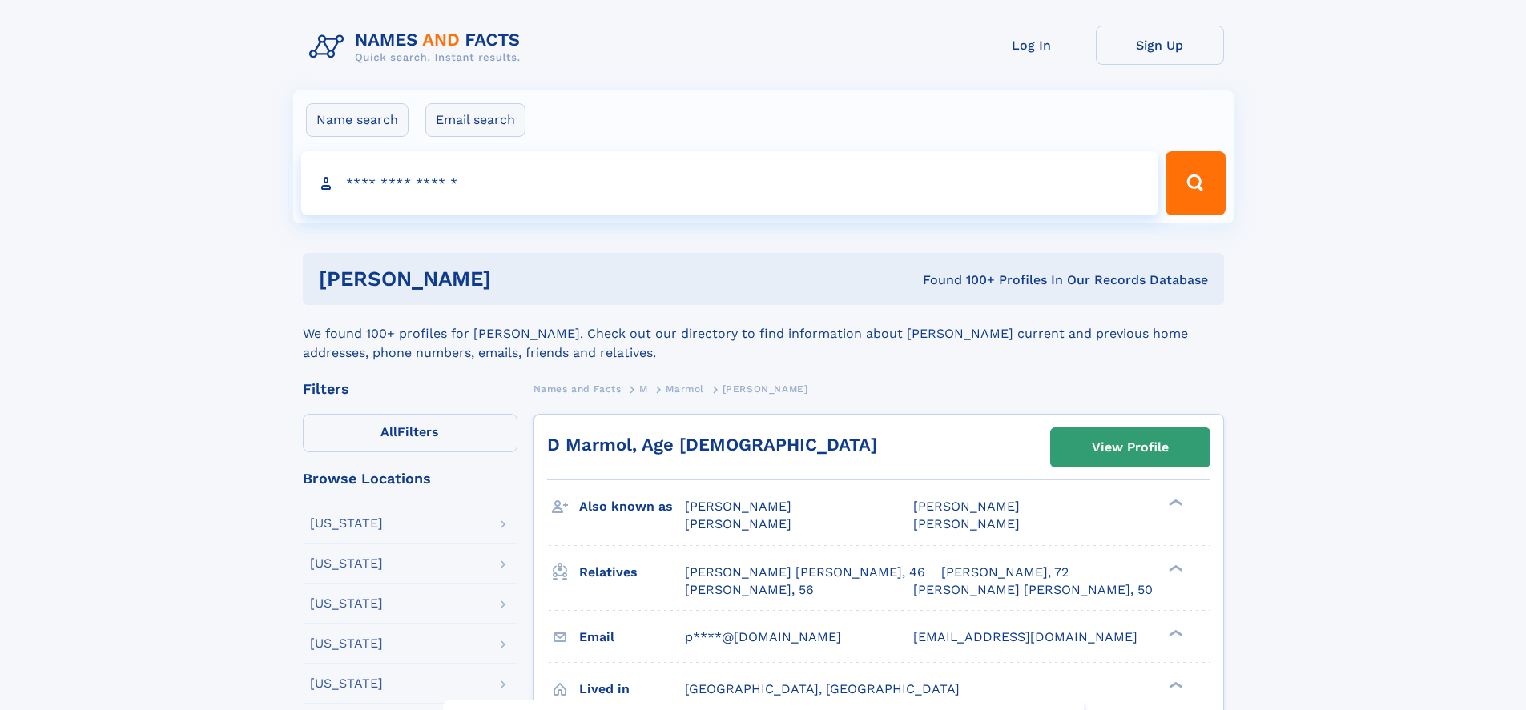 The height and width of the screenshot is (710, 1526). Describe the element at coordinates (1160, 45) in the screenshot. I see `a: Sign Up` at that location.